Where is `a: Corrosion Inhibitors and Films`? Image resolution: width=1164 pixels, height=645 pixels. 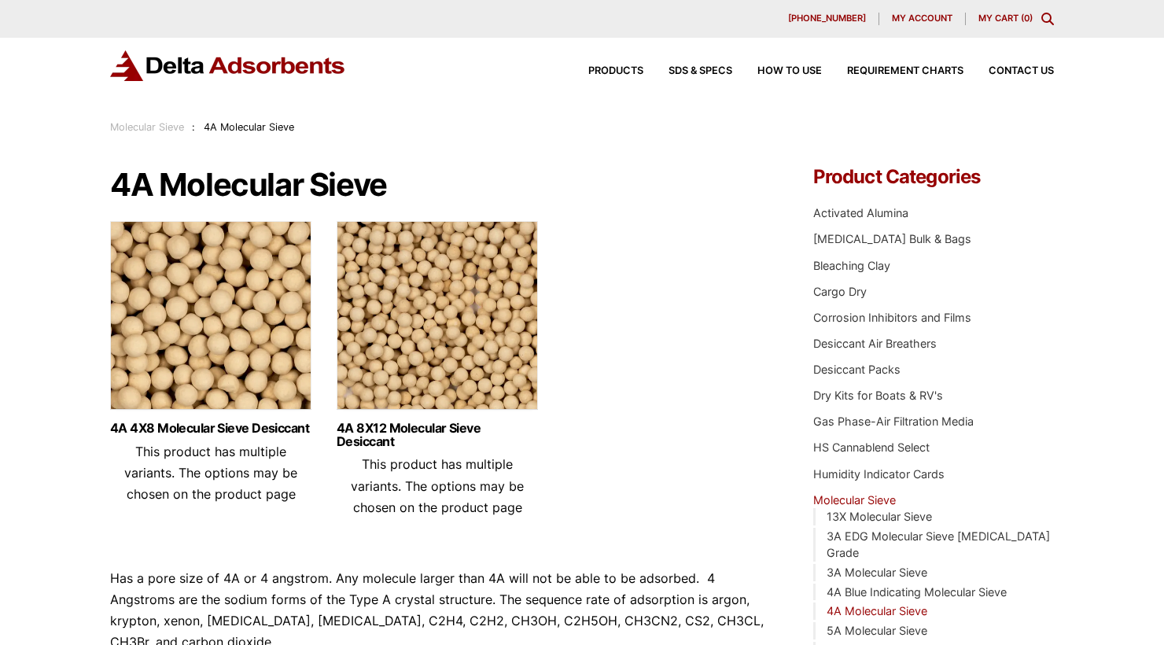 a: Corrosion Inhibitors and Films is located at coordinates (892, 317).